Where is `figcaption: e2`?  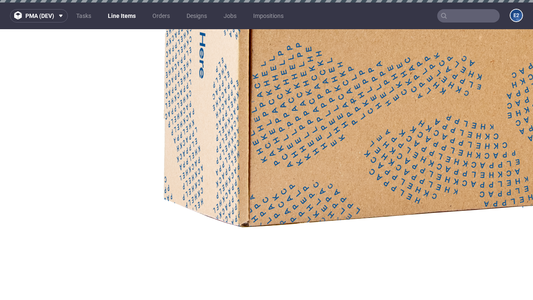 figcaption: e2 is located at coordinates (516, 15).